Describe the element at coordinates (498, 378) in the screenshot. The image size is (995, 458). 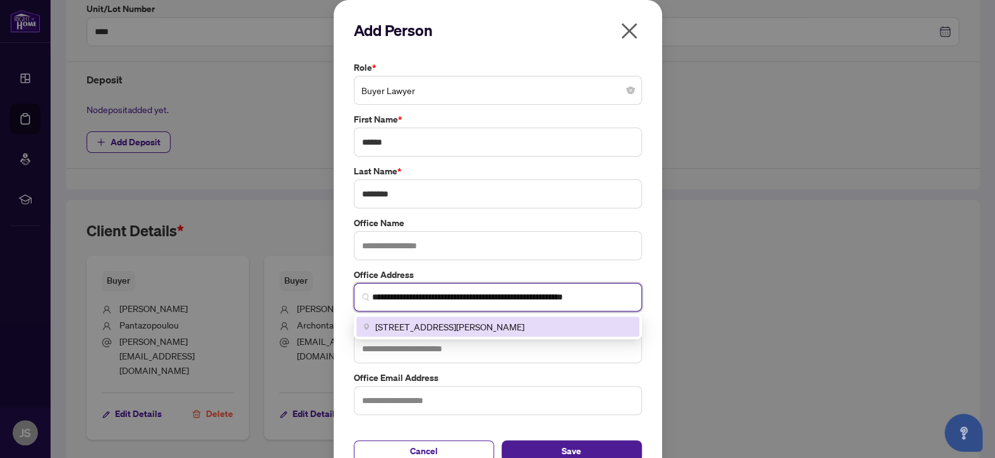
I see `label: Office Email Address` at that location.